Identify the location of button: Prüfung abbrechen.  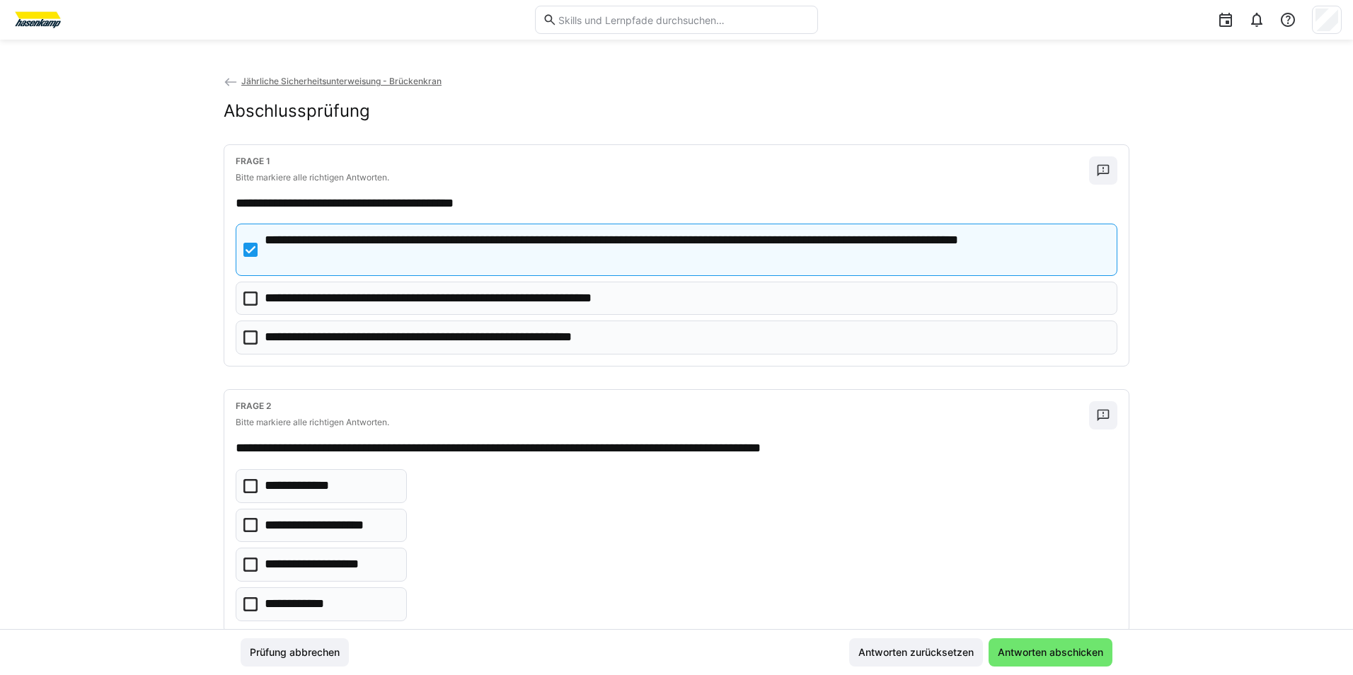
(294, 652).